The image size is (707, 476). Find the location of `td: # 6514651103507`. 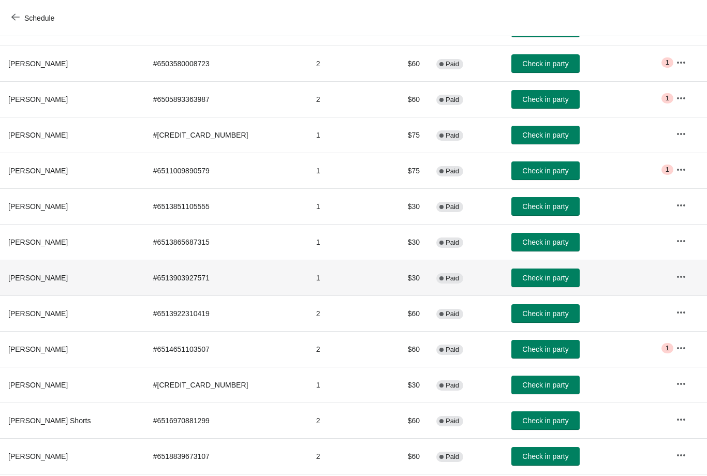

td: # 6514651103507 is located at coordinates (226, 349).